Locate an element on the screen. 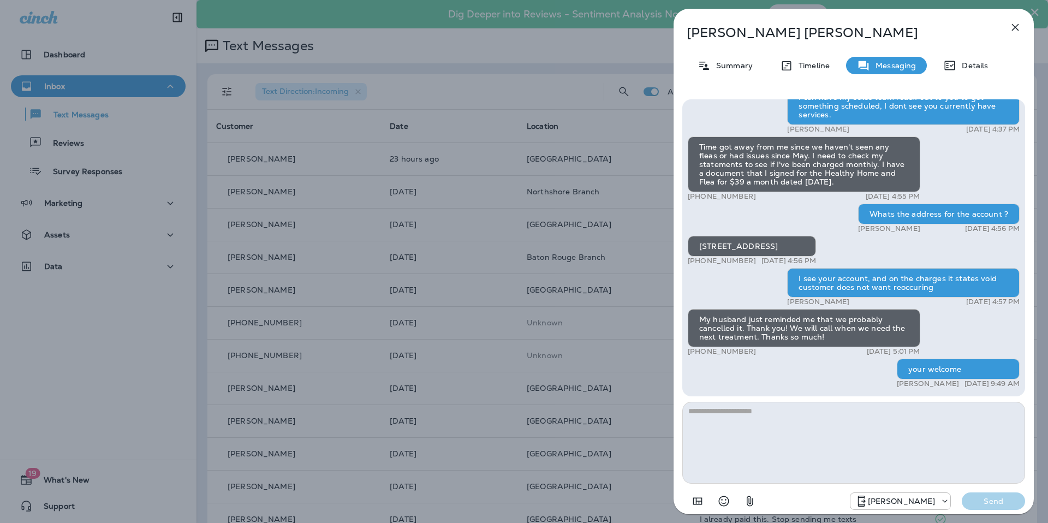  div: +1 (504) 576-9603 is located at coordinates (900, 501).